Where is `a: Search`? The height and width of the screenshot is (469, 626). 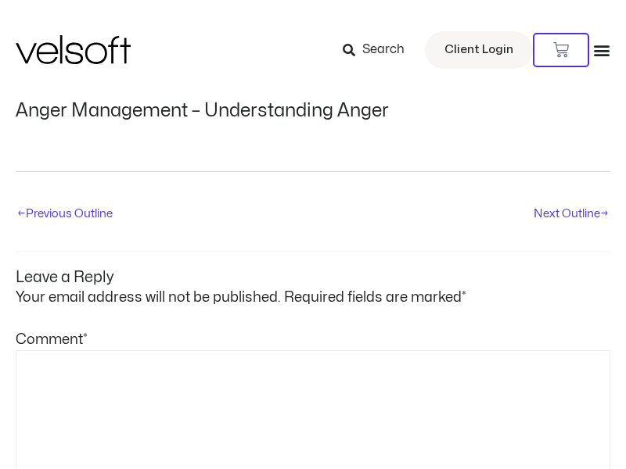 a: Search is located at coordinates (378, 50).